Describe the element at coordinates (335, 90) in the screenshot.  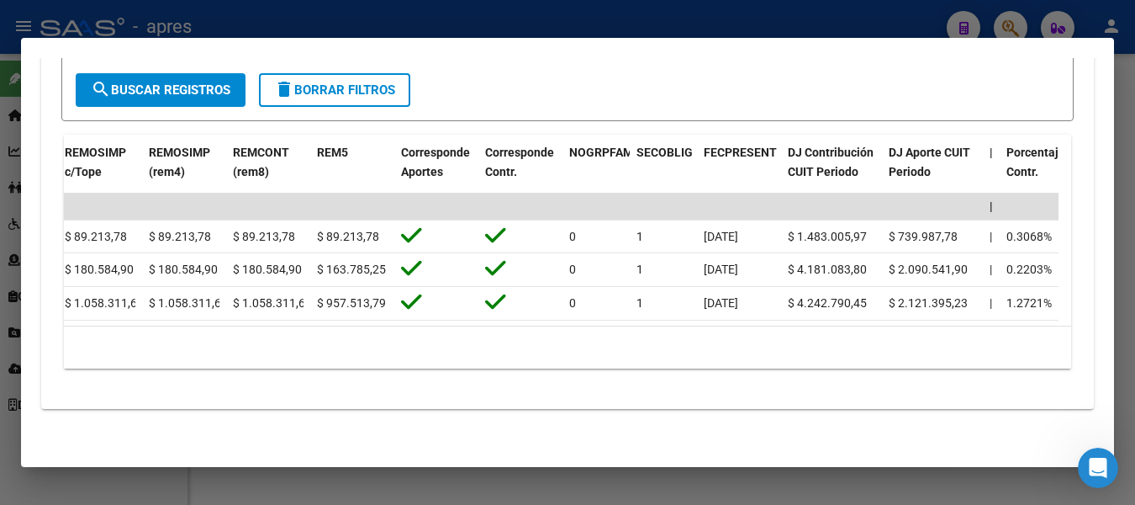
I see `button: Borrar Filtros` at that location.